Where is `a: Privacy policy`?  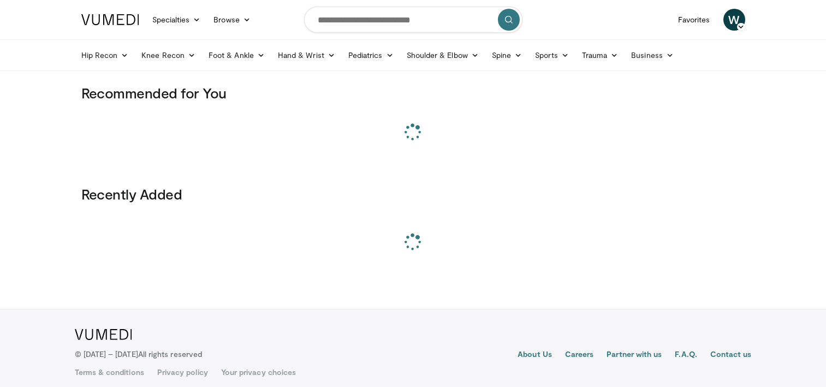
a: Privacy policy is located at coordinates (182, 372).